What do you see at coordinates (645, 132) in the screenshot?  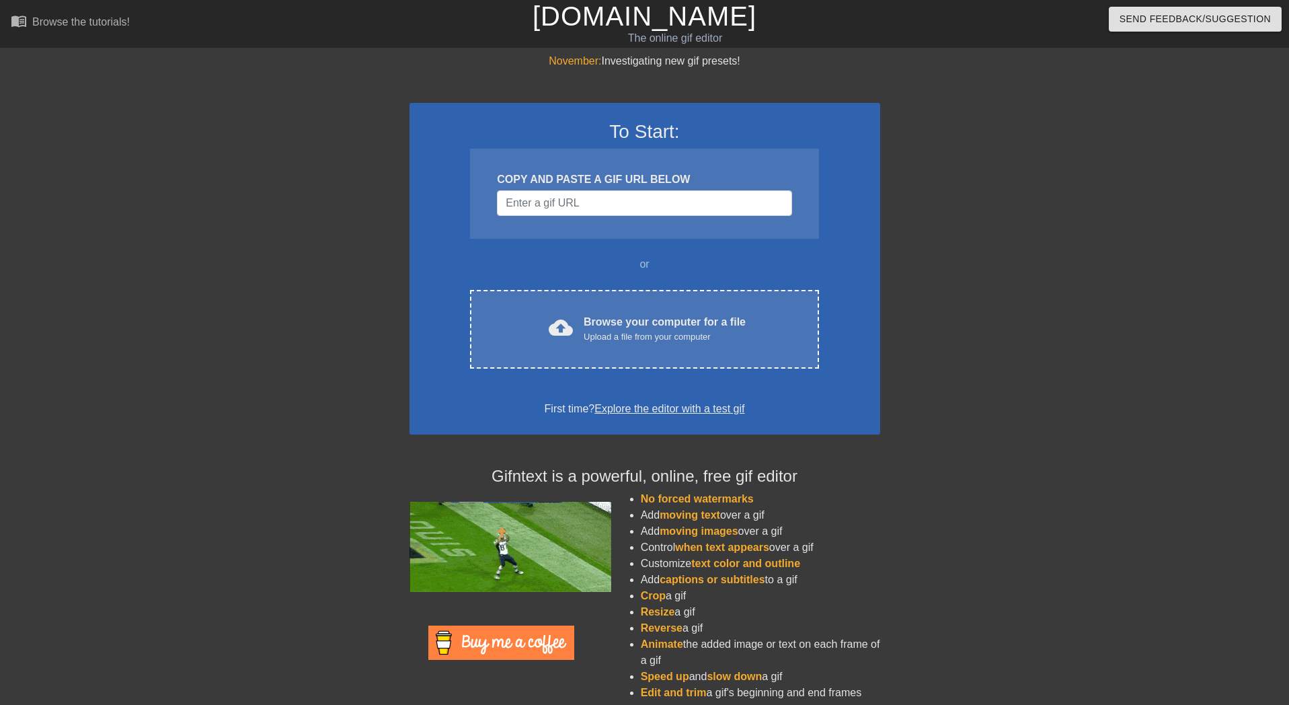 I see `h3: To Start:` at bounding box center [645, 132].